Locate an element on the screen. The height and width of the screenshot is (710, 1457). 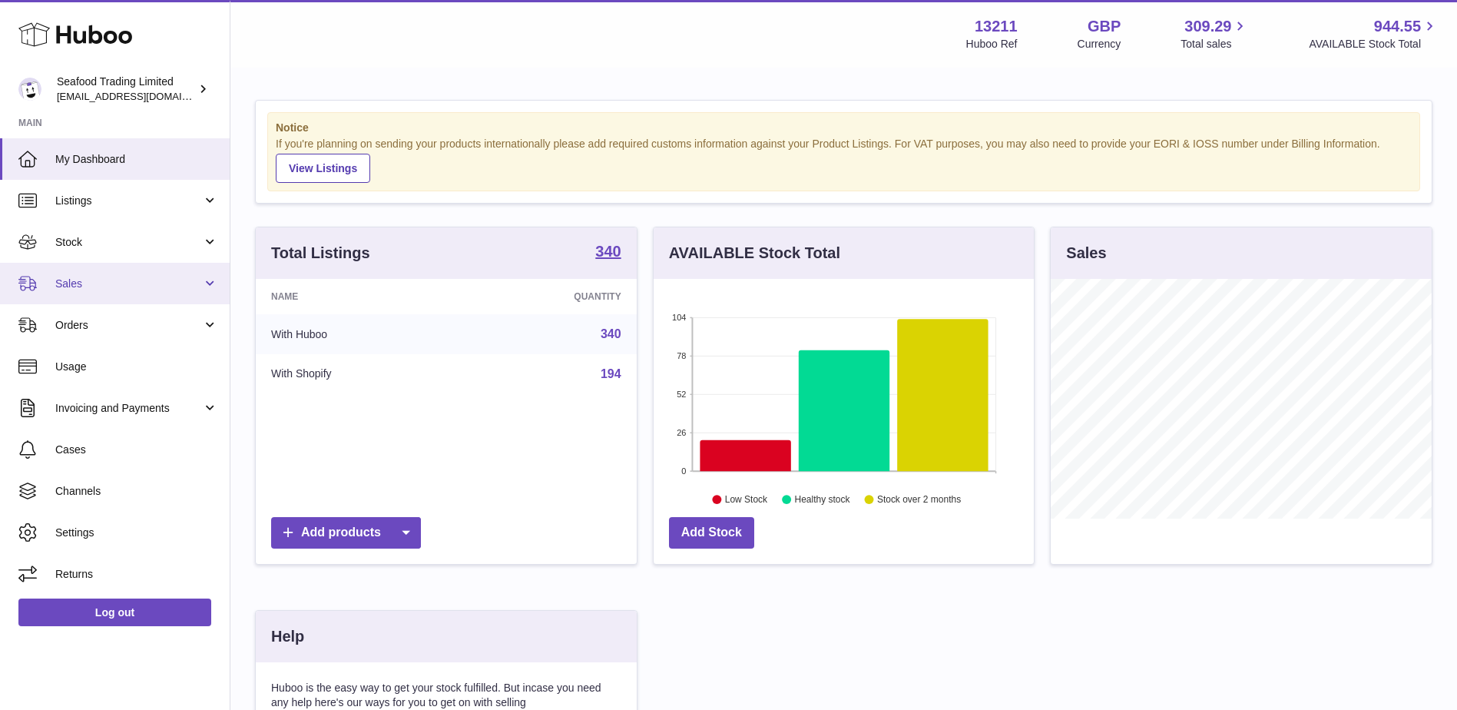
td: With Shopify is located at coordinates (358, 374).